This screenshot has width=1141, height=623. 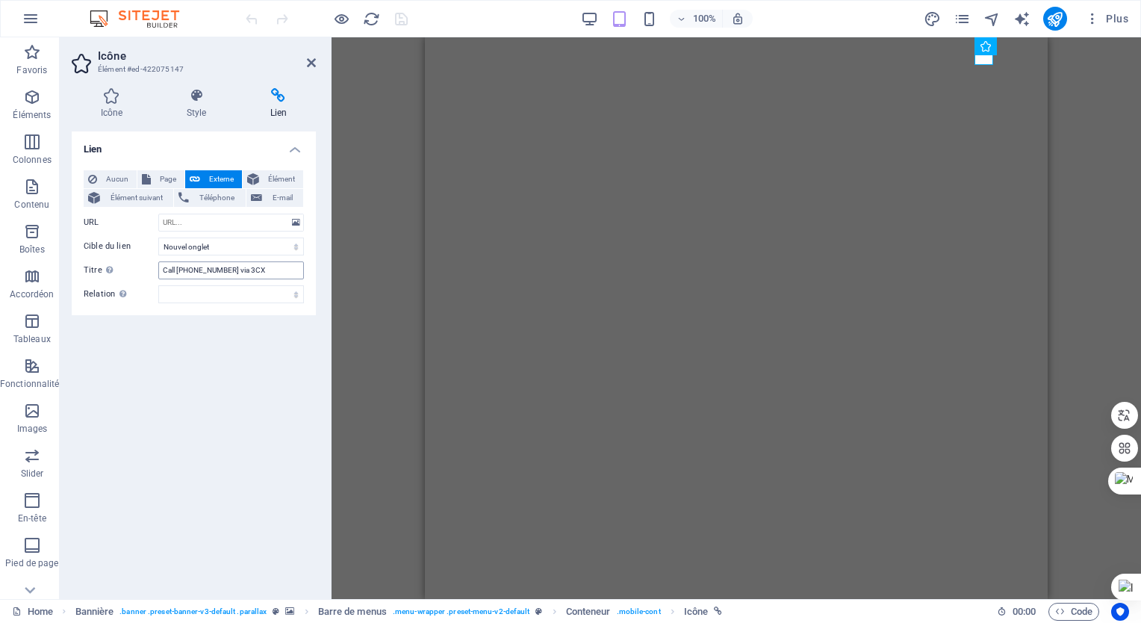 I want to click on p: Pied de page, so click(x=31, y=563).